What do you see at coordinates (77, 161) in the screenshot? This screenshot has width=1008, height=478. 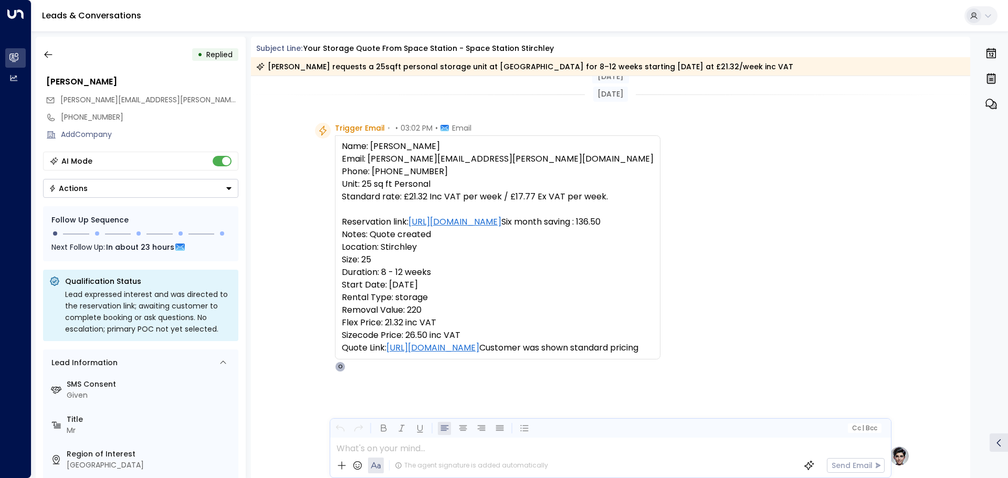 I see `div: AI Mode` at bounding box center [77, 161].